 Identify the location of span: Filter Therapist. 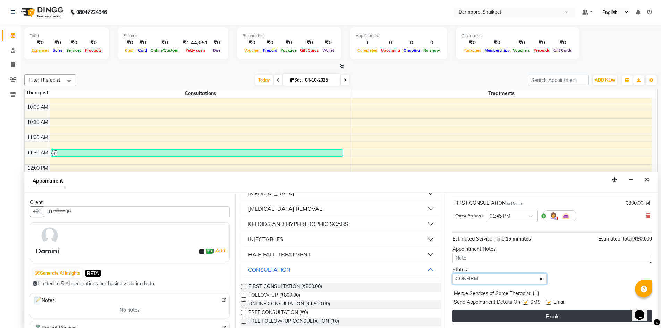
(44, 80).